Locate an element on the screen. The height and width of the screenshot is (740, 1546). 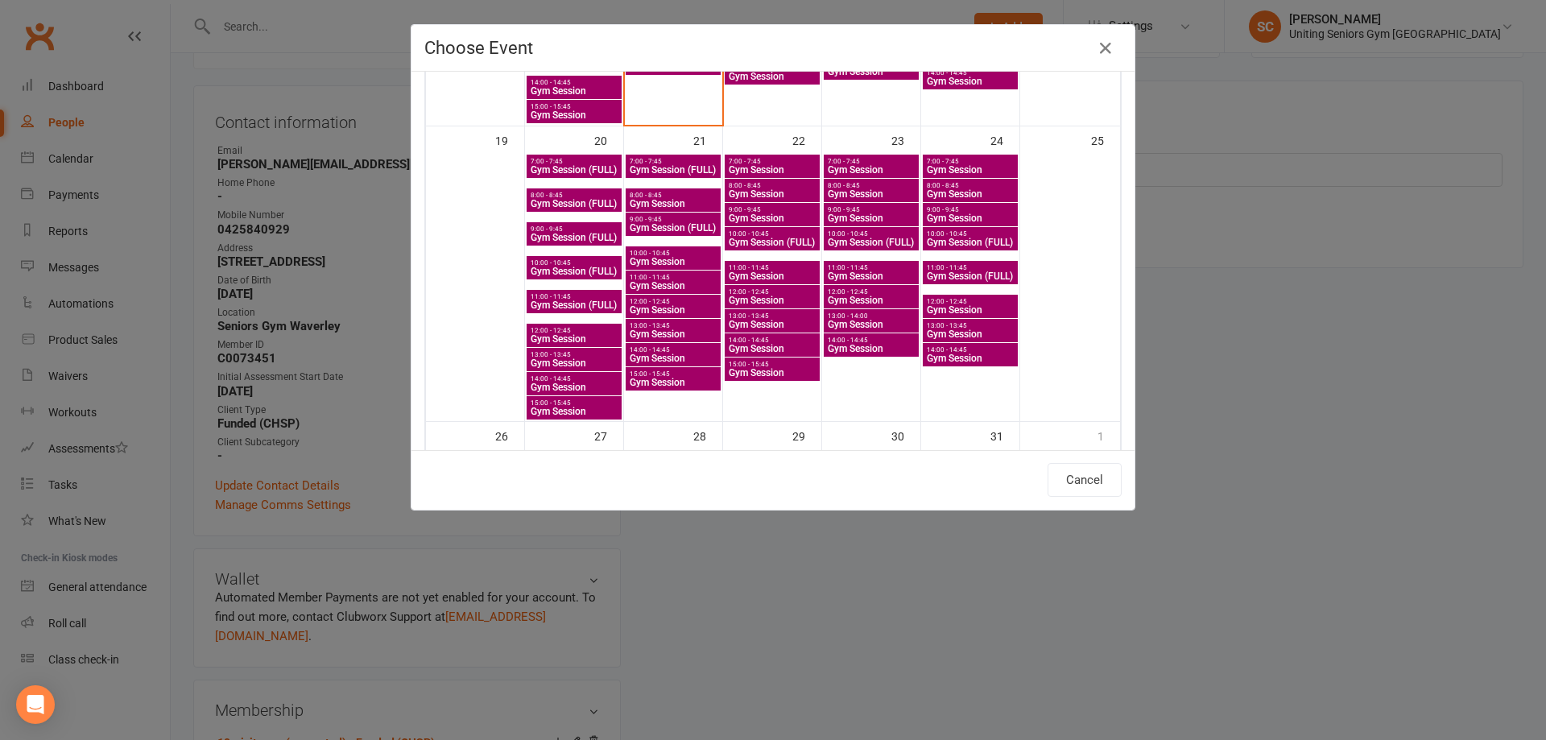
div: 27 is located at coordinates (609, 435).